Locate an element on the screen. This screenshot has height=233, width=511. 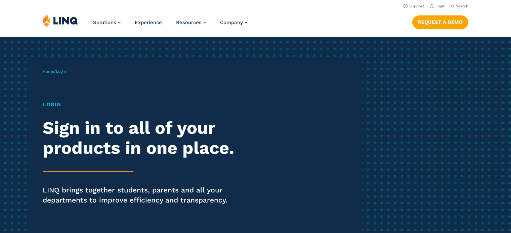
button: Open Search Bar is located at coordinates (459, 6).